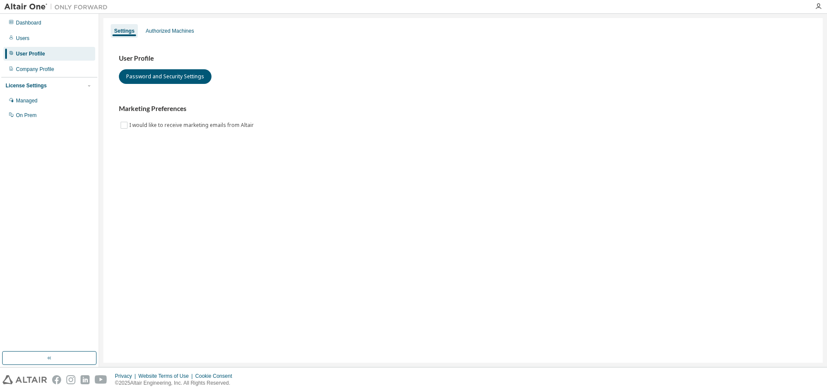  What do you see at coordinates (27, 101) in the screenshot?
I see `div: Managed` at bounding box center [27, 101].